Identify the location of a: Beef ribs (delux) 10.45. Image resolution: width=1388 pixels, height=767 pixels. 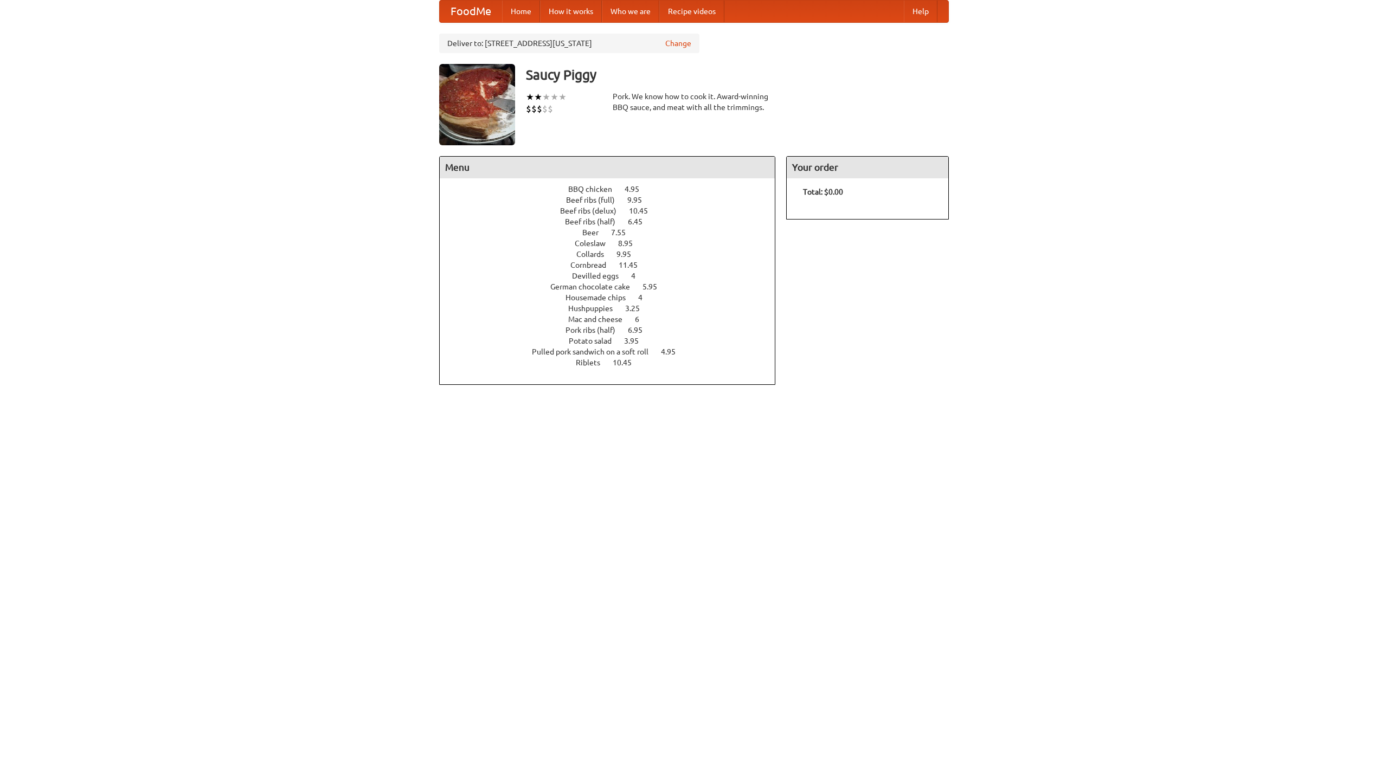
(614, 211).